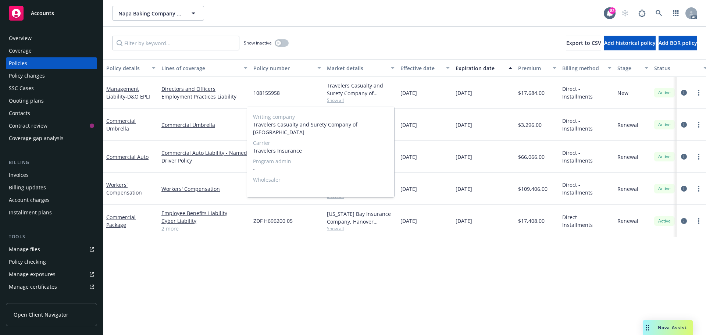 The height and width of the screenshot is (335, 706). What do you see at coordinates (26, 101) in the screenshot?
I see `div: Quoting plans` at bounding box center [26, 101].